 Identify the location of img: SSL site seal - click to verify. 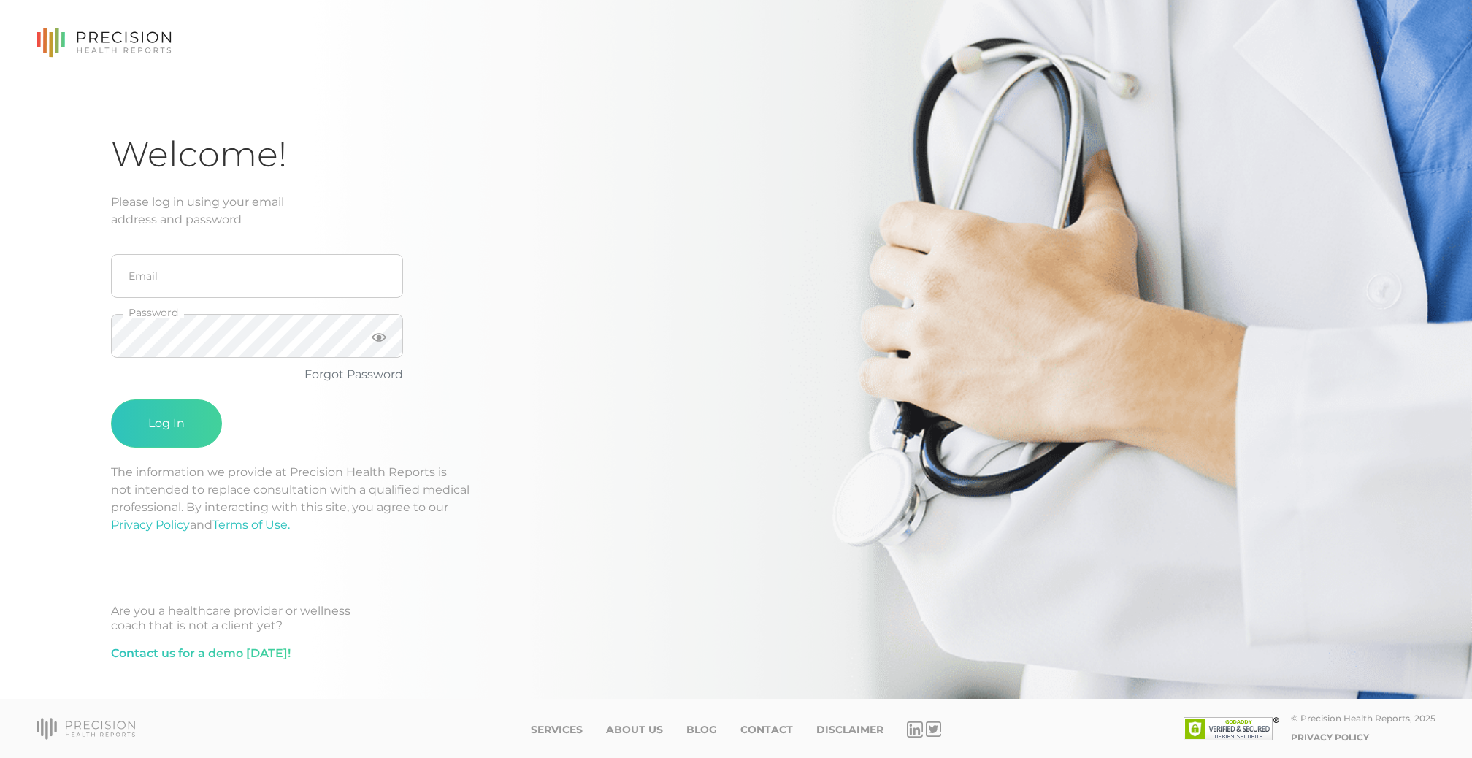
(1231, 728).